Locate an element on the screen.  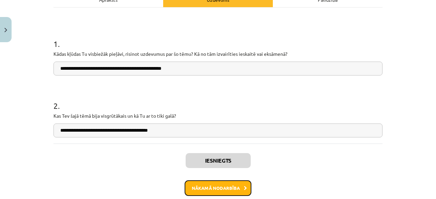
button: Nākamā nodarbība is located at coordinates (218, 188).